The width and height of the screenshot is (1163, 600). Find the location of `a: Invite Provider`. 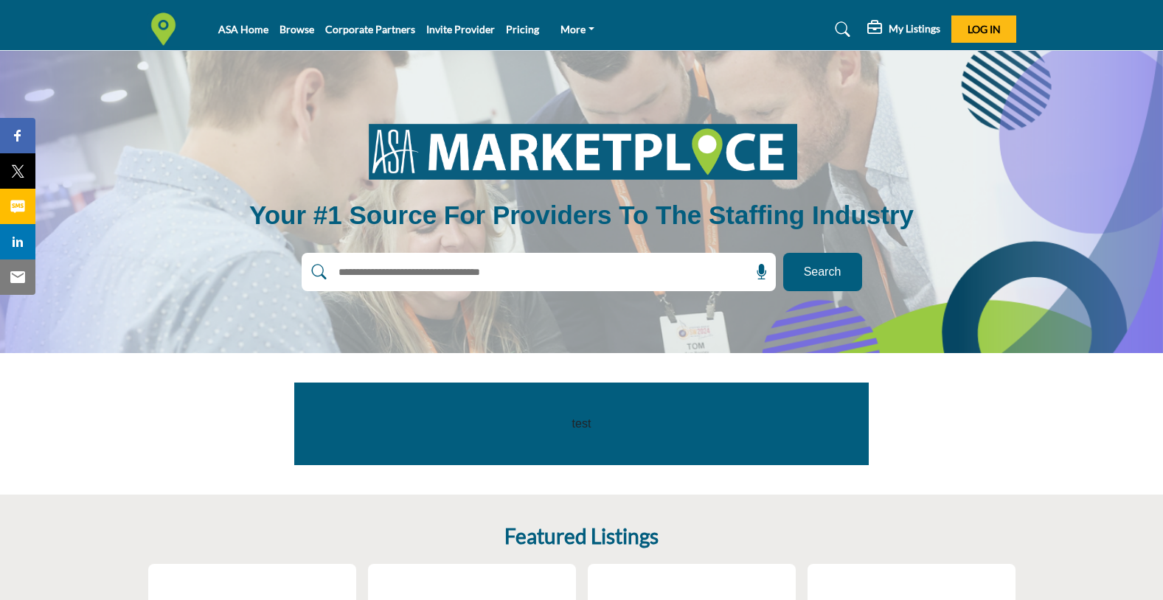

a: Invite Provider is located at coordinates (460, 29).